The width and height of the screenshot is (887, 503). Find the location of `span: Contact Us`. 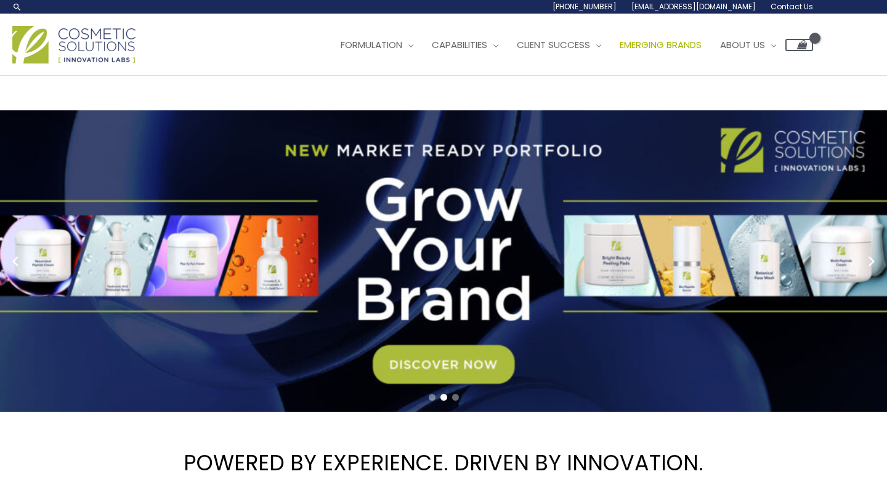

span: Contact Us is located at coordinates (792, 6).